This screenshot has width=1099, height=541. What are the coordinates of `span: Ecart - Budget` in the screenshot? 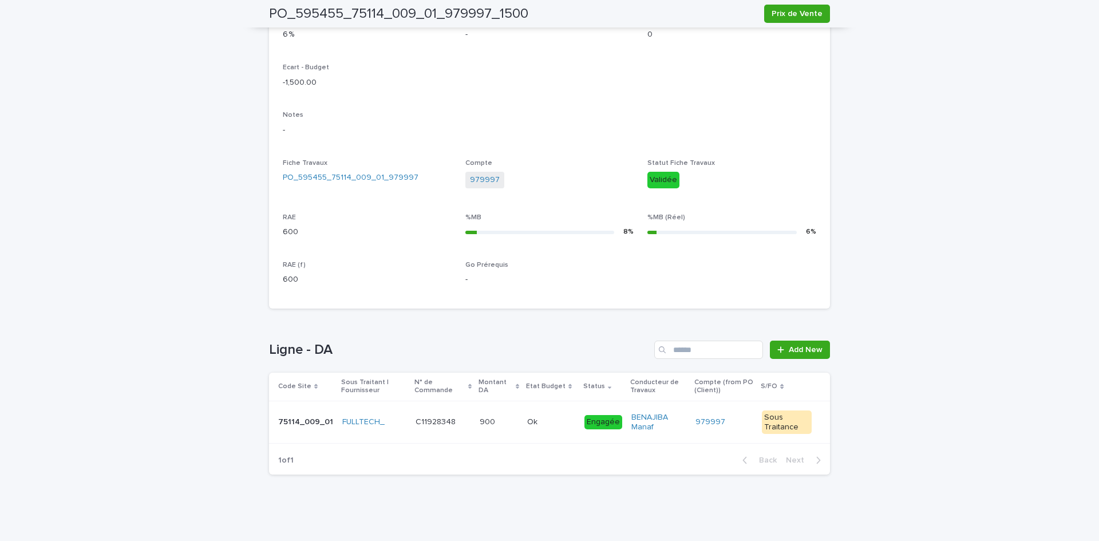 It's located at (306, 68).